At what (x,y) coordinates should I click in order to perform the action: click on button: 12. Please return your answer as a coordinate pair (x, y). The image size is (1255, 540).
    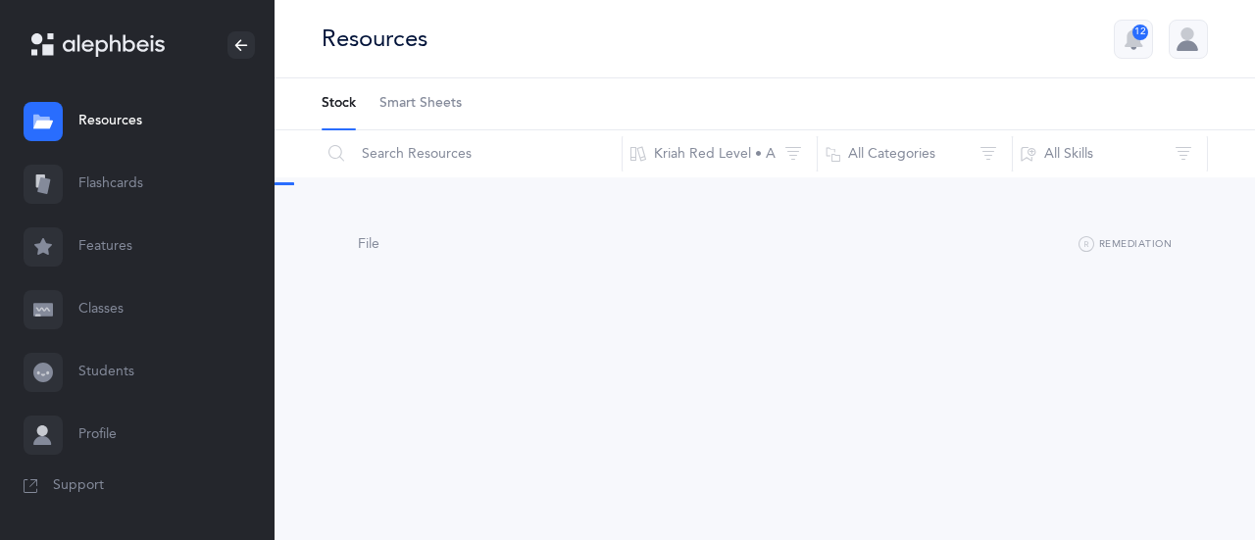
    Looking at the image, I should click on (1134, 39).